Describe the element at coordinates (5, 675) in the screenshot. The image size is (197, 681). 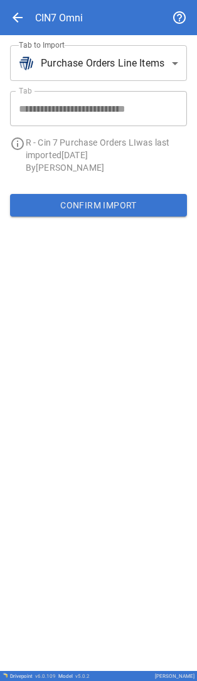
I see `img: Drivepoint` at that location.